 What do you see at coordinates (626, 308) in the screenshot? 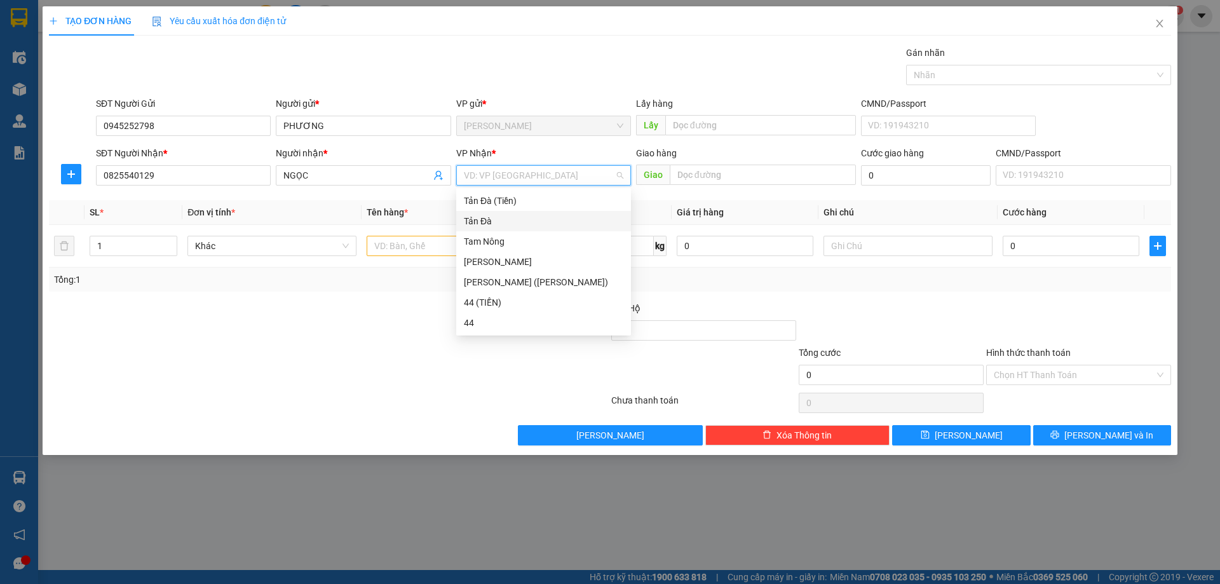
I see `span: Thu Hộ` at bounding box center [626, 308].